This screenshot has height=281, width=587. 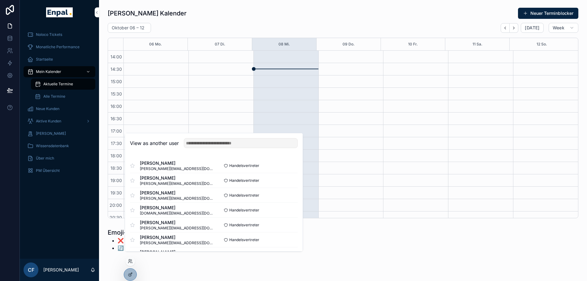 What do you see at coordinates (128, 28) in the screenshot?
I see `h2: Oktober 06 – 12` at bounding box center [128, 28].